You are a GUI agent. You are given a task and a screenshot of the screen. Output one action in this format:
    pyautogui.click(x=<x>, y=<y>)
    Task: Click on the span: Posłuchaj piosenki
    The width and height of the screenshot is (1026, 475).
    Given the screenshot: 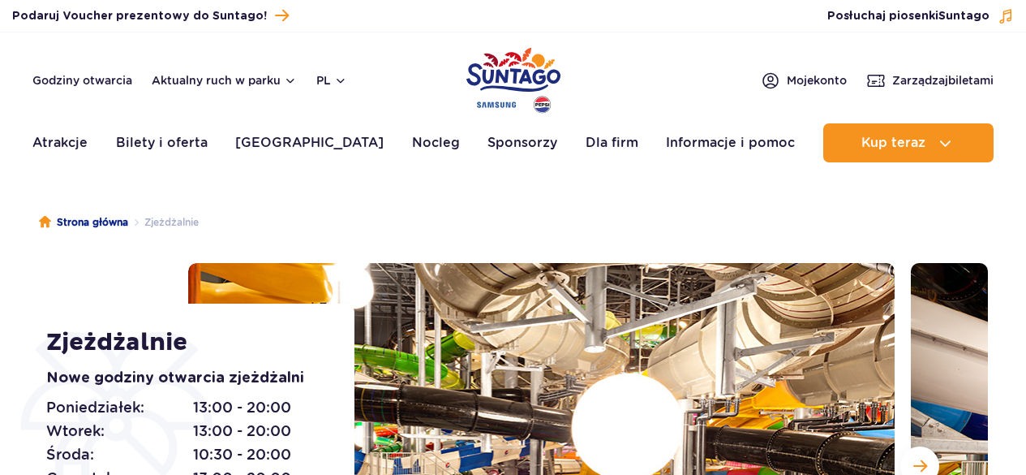 What is the action you would take?
    pyautogui.click(x=909, y=16)
    